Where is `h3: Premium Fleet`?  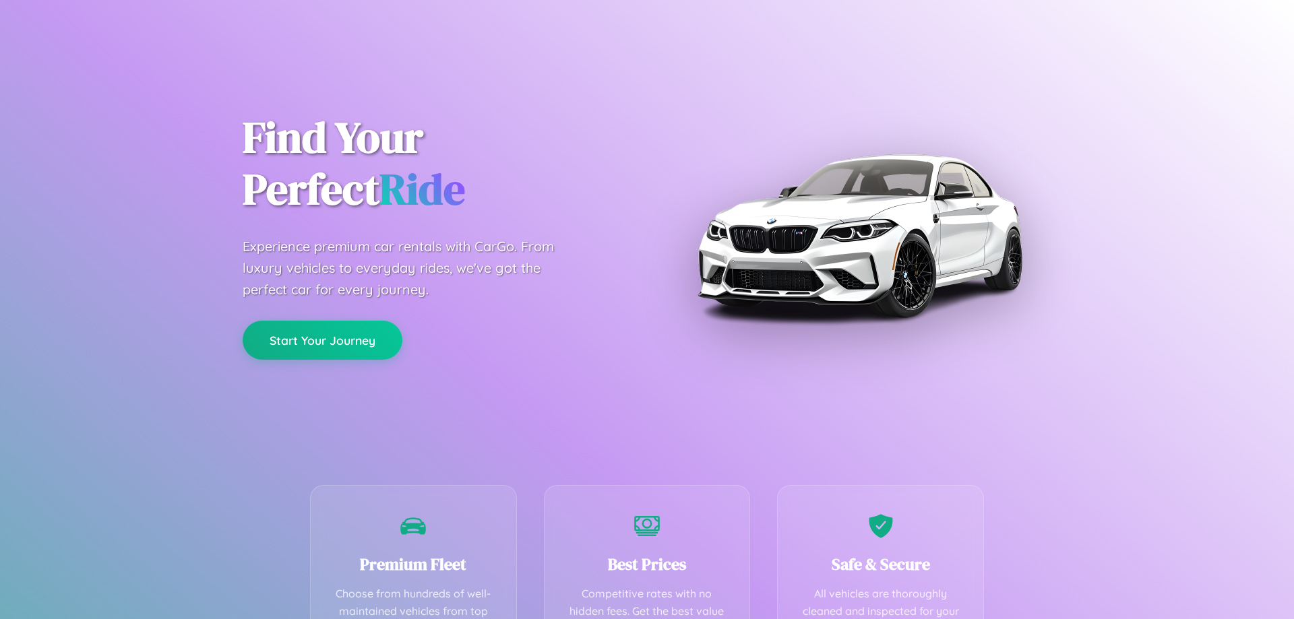
h3: Premium Fleet is located at coordinates (413, 564).